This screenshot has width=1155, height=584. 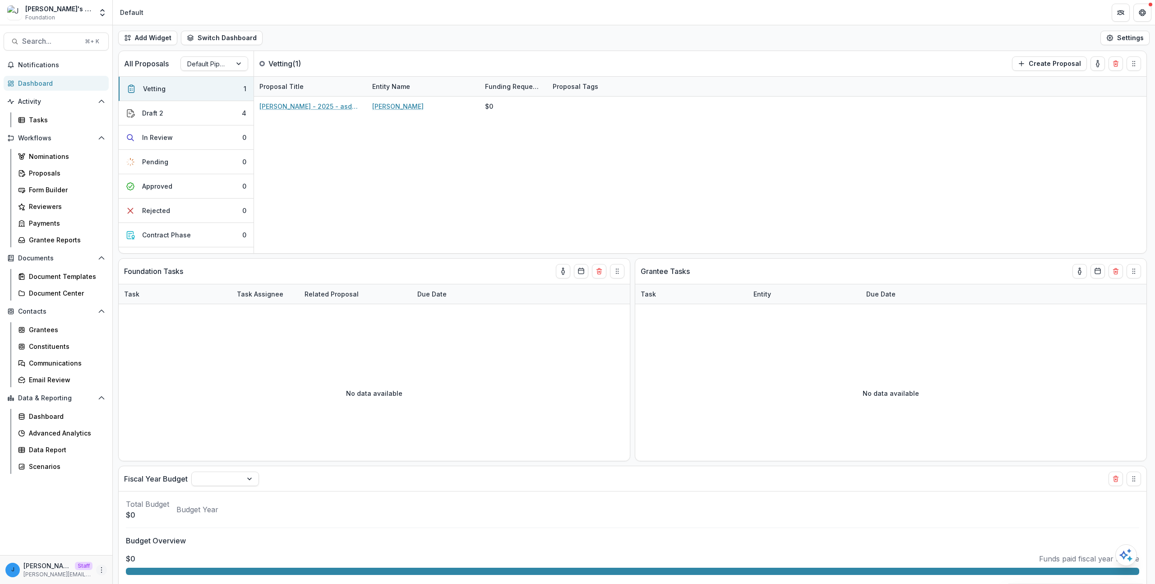 What do you see at coordinates (302, 64) in the screenshot?
I see `p: Vetting ( 1 )` at bounding box center [302, 64].